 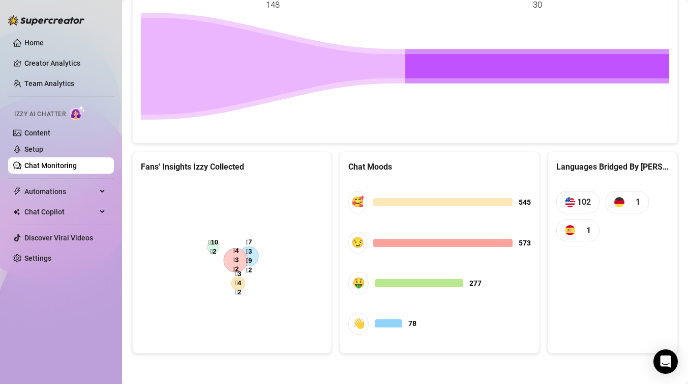 What do you see at coordinates (570, 230) in the screenshot?
I see `img: es` at bounding box center [570, 230].